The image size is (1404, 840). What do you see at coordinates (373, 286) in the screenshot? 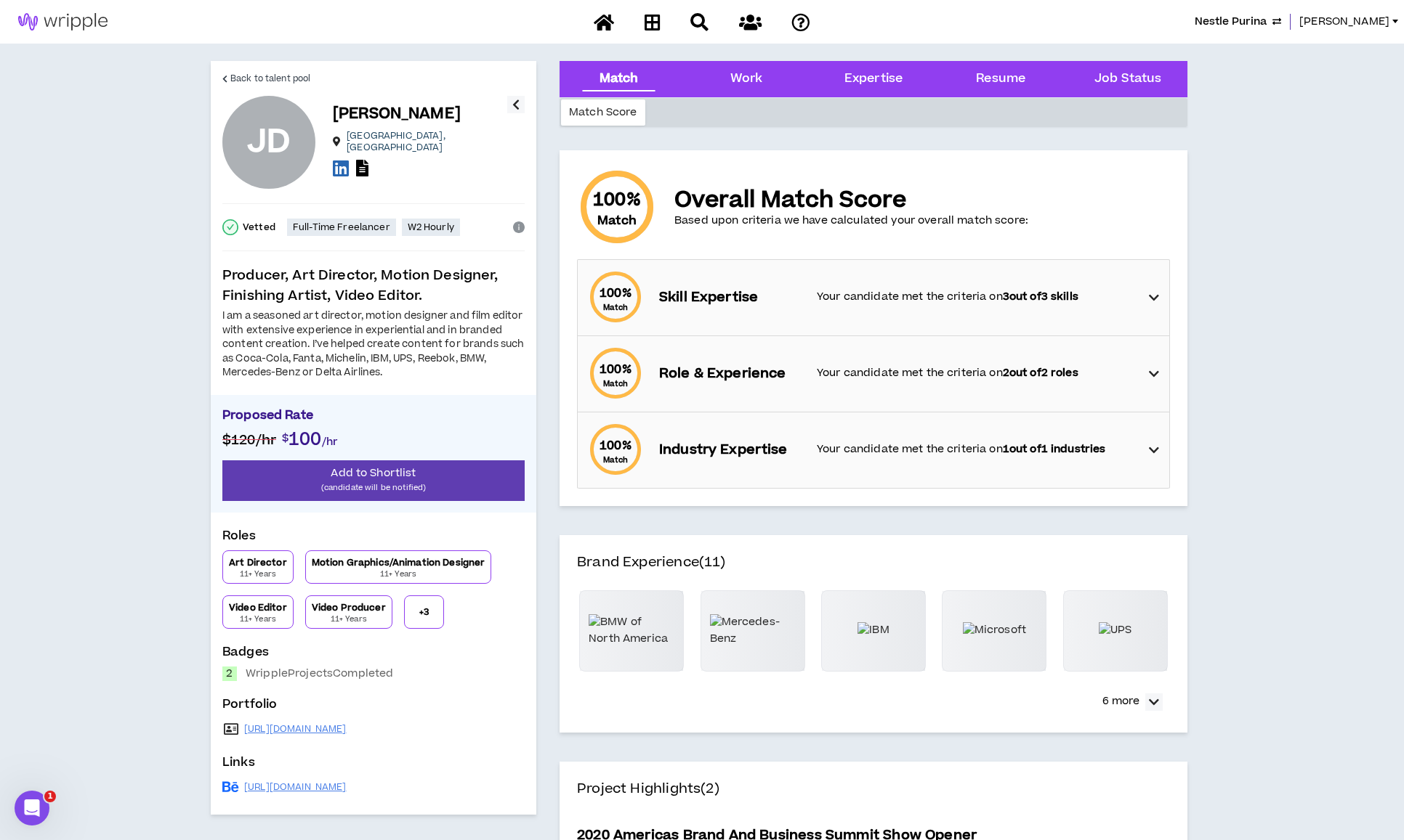
I see `p: Producer, Art Director, Motion Designer, Finishing Artist, Video Editor.` at bounding box center [373, 286].